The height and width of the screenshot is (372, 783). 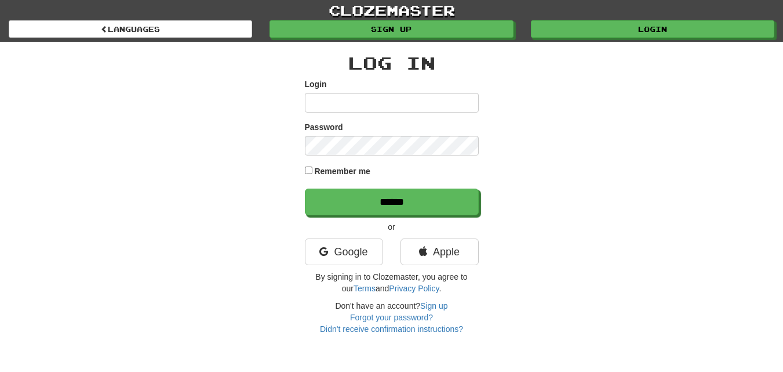 What do you see at coordinates (316, 84) in the screenshot?
I see `label: Login` at bounding box center [316, 84].